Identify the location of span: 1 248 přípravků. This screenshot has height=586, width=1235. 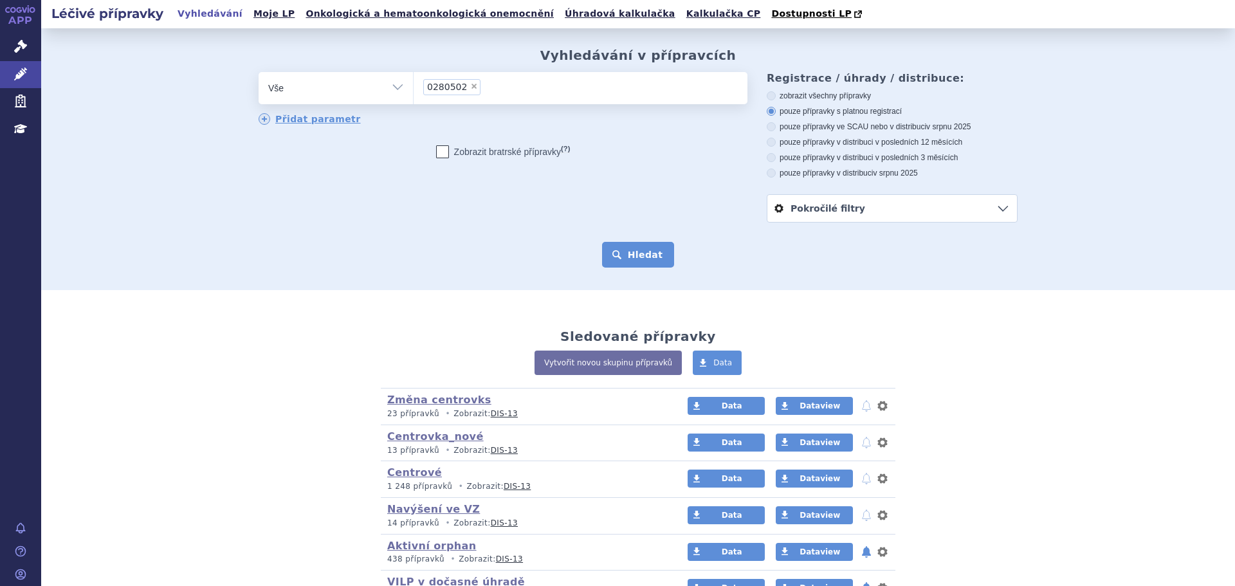
(419, 486).